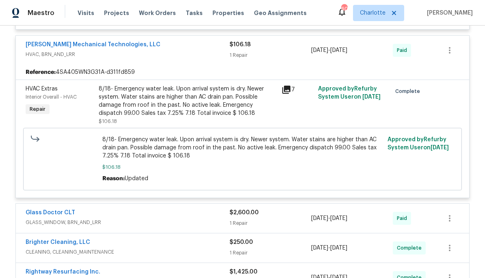 This screenshot has width=485, height=278. Describe the element at coordinates (41, 13) in the screenshot. I see `span: Maestro` at that location.